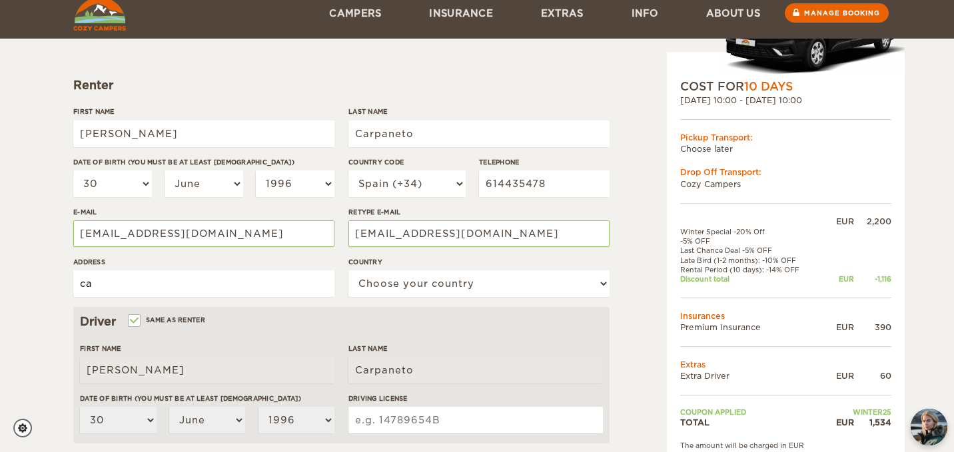  Describe the element at coordinates (341, 322) in the screenshot. I see `div: Driver` at that location.